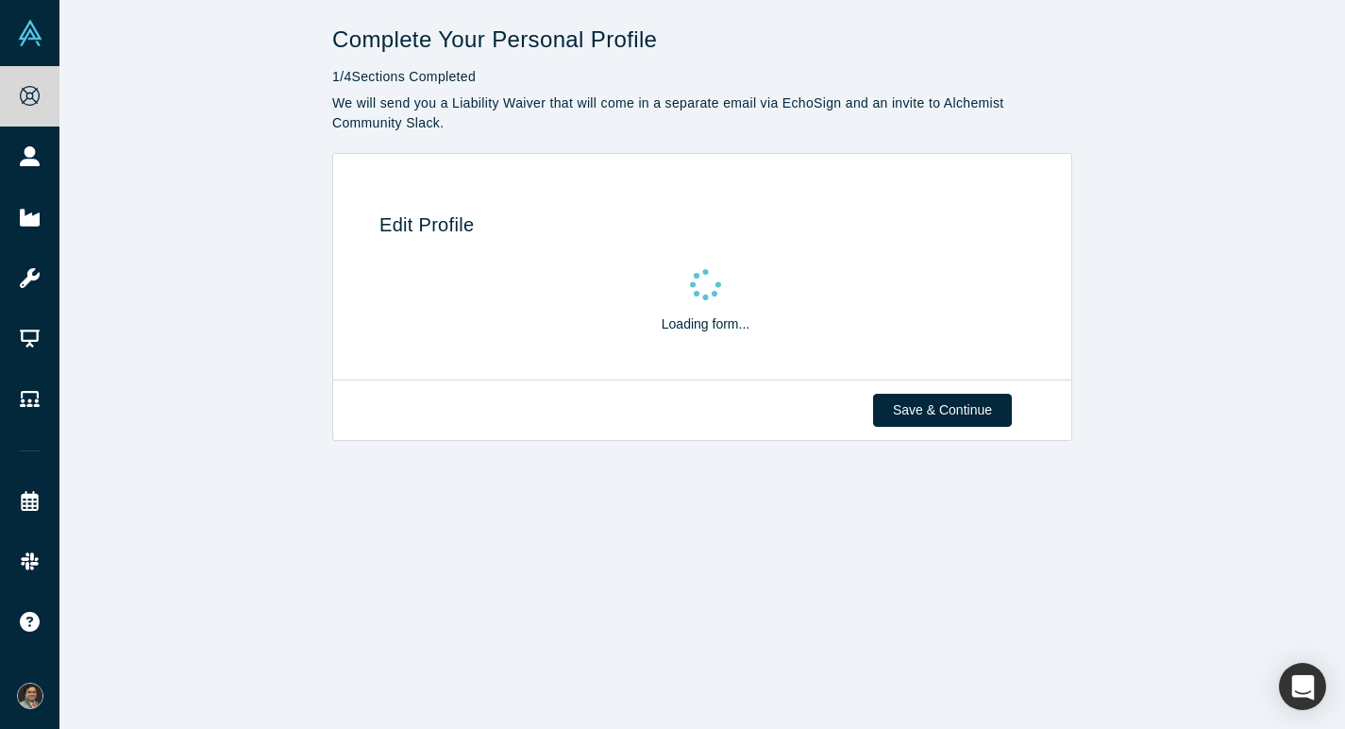 Image resolution: width=1345 pixels, height=729 pixels. I want to click on p: Loading form..., so click(705, 324).